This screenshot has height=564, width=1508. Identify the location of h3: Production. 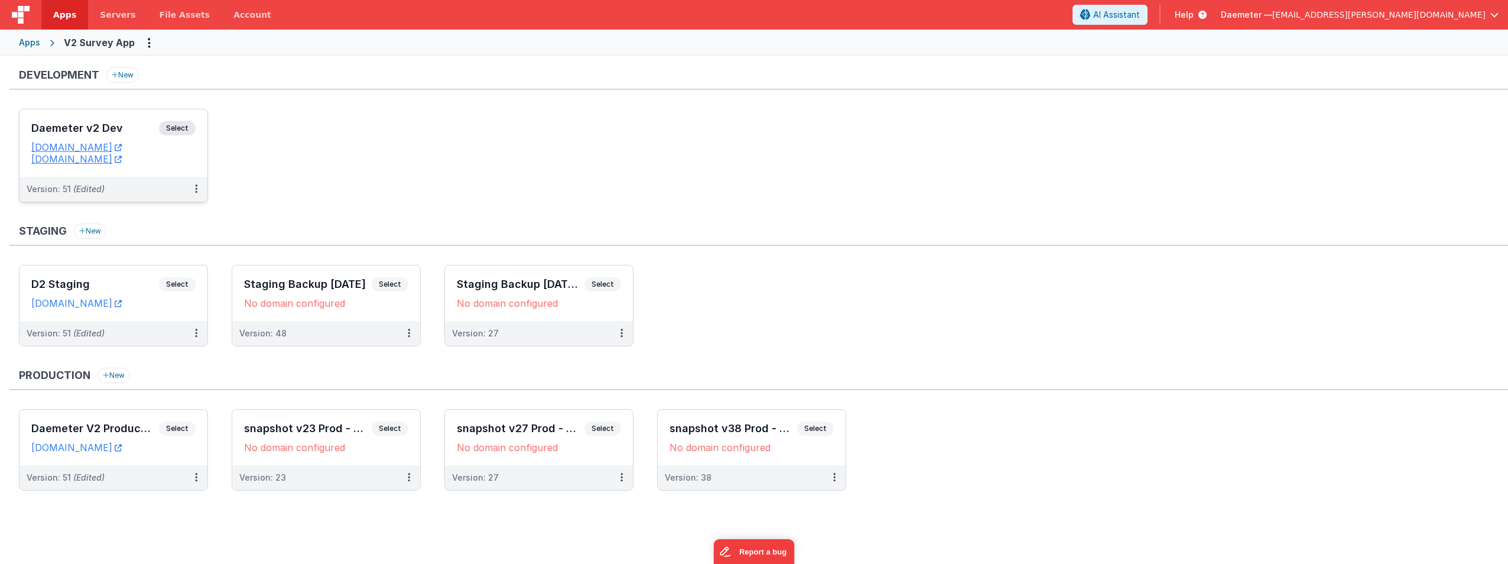
(54, 375).